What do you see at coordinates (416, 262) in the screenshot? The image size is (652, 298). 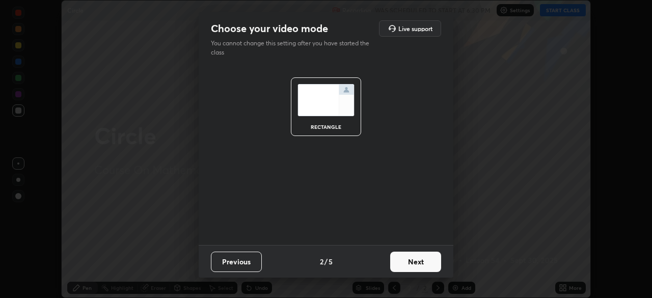 I see `button: Next` at bounding box center [416, 262].